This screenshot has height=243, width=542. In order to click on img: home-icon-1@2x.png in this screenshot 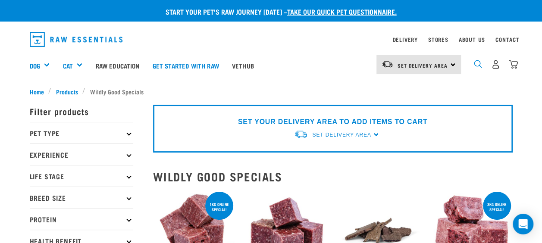, I will do `click(478, 64)`.